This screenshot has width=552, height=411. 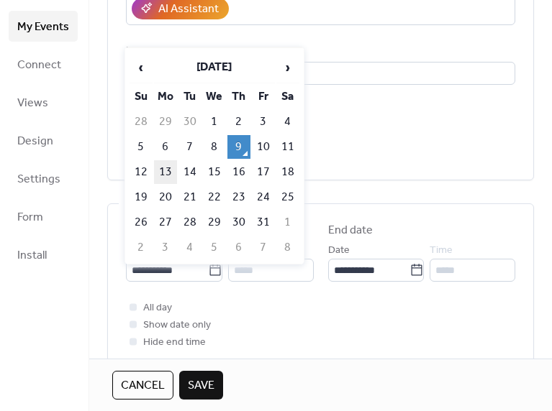 I want to click on td: 20, so click(x=165, y=197).